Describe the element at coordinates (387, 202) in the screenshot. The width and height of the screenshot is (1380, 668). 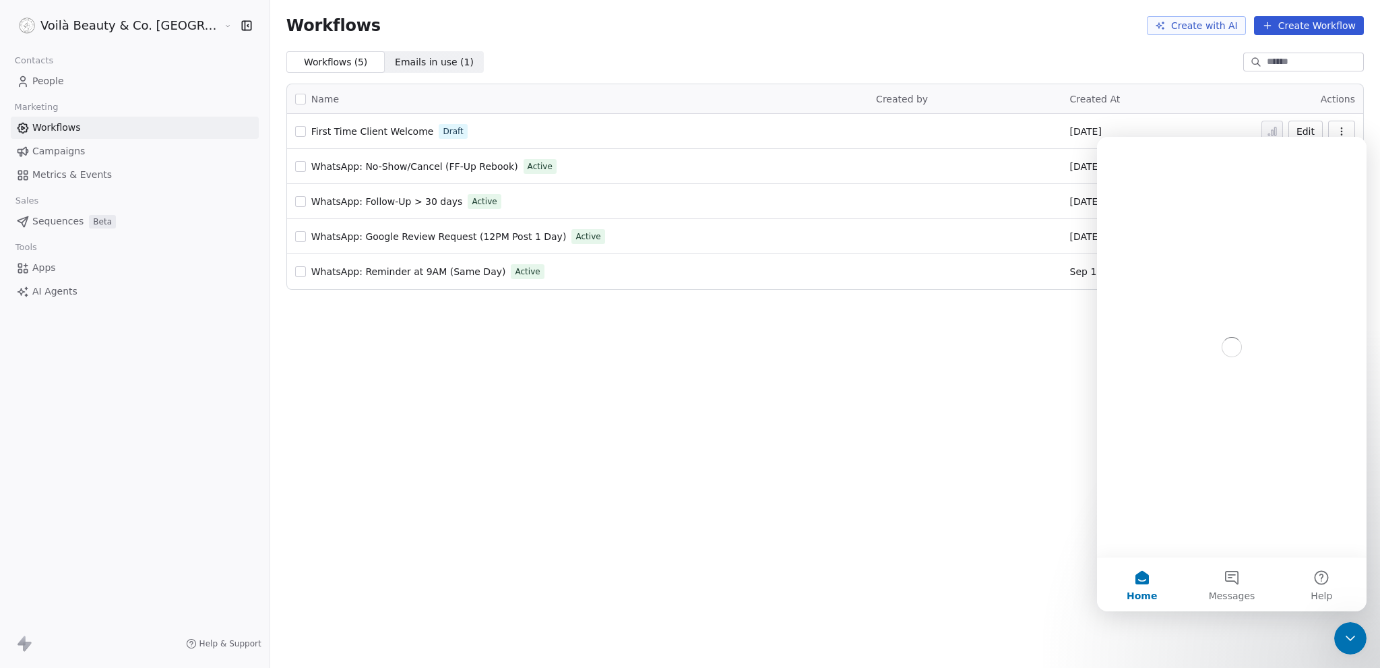
I see `a: WhatsApp: Follow-Up > 30 days` at that location.